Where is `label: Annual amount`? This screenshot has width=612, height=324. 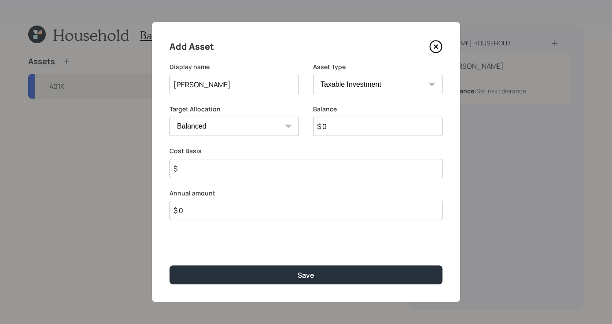 label: Annual amount is located at coordinates (306, 193).